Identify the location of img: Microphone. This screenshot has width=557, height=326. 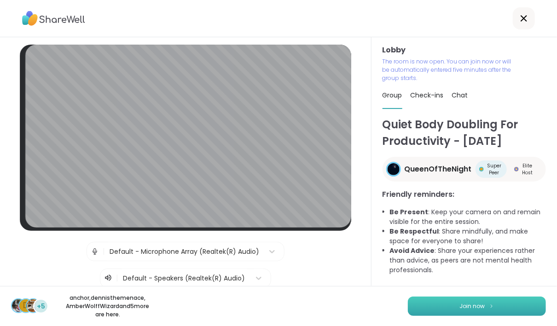
(95, 252).